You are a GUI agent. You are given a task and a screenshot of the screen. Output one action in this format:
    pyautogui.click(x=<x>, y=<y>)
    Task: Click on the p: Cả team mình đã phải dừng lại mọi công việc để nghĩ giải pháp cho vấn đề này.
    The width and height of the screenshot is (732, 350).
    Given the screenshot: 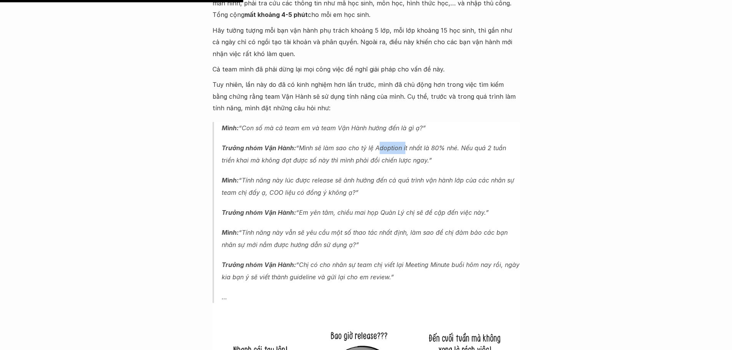 What is the action you would take?
    pyautogui.click(x=366, y=69)
    